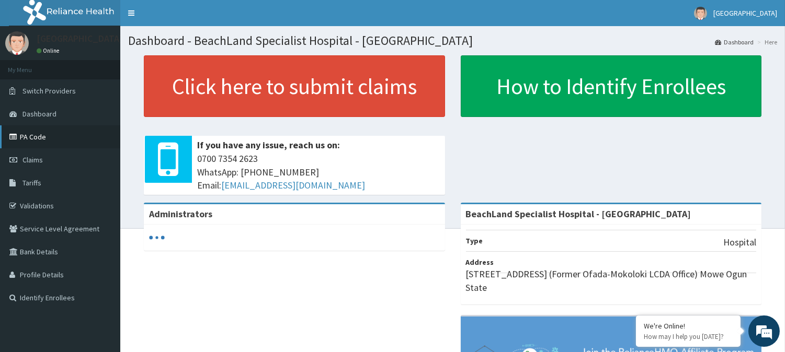  What do you see at coordinates (688, 337) in the screenshot?
I see `p: How may I help you today?` at bounding box center [688, 337].